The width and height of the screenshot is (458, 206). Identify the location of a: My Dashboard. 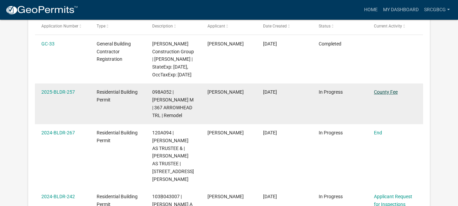
(400, 10).